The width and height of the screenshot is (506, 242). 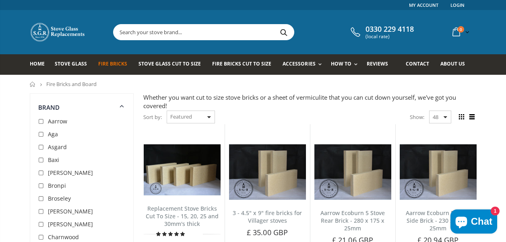 I want to click on a: Accessories, so click(x=304, y=64).